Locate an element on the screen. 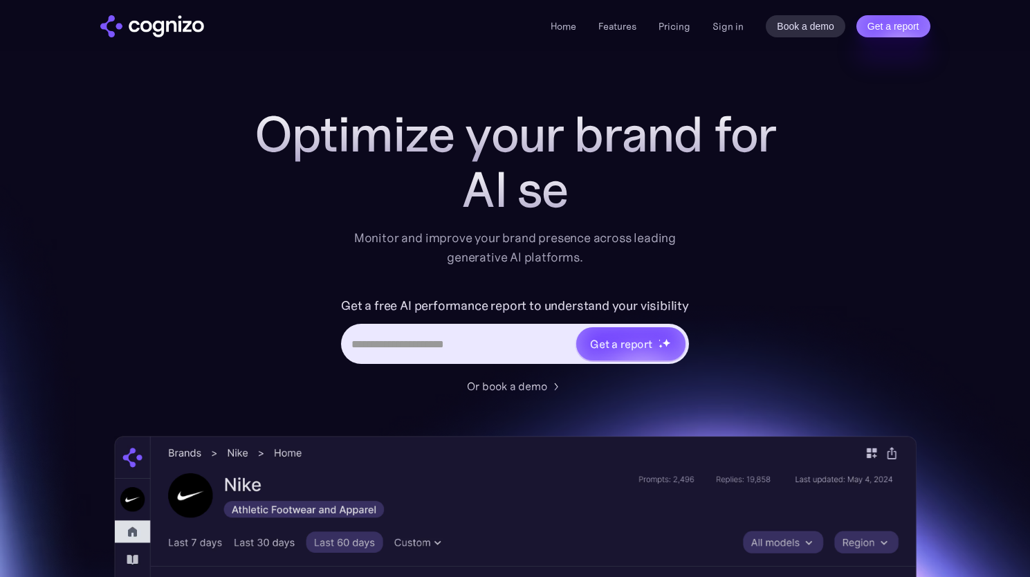 This screenshot has width=1030, height=577. div: Get a report is located at coordinates (621, 344).